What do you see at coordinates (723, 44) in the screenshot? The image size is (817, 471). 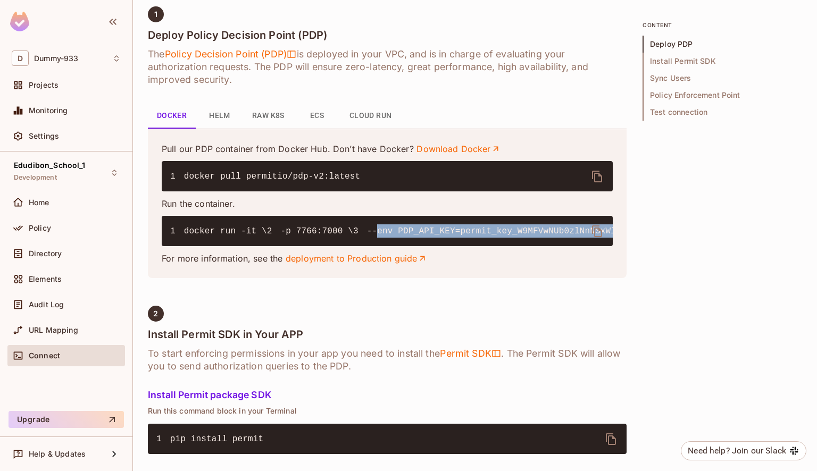 I see `span: Deploy PDP` at bounding box center [723, 44].